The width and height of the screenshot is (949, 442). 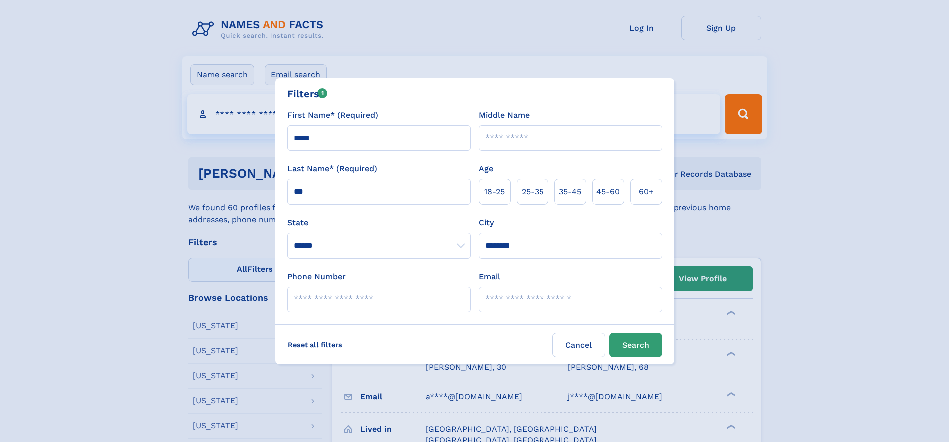 I want to click on label: Email, so click(x=489, y=277).